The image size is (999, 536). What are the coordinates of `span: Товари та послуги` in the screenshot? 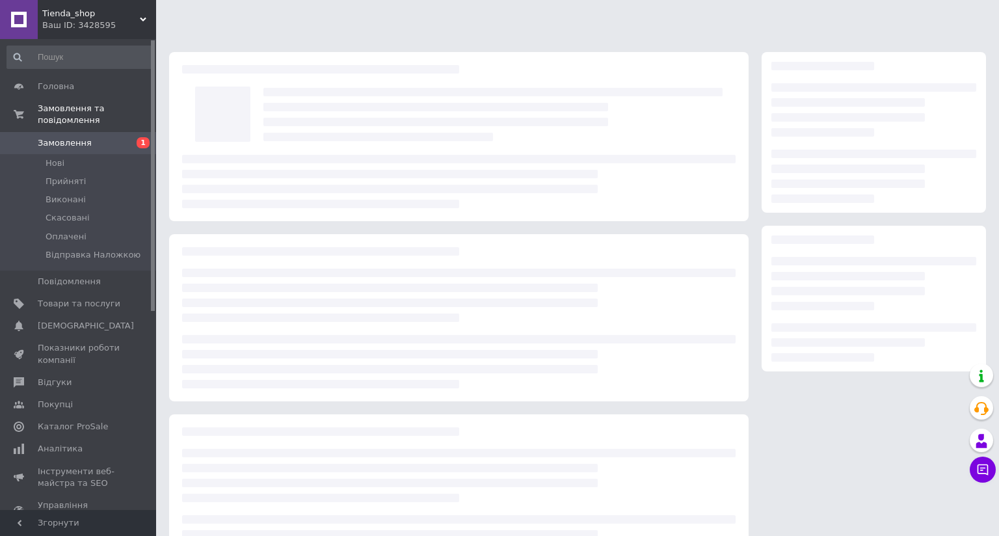 It's located at (79, 304).